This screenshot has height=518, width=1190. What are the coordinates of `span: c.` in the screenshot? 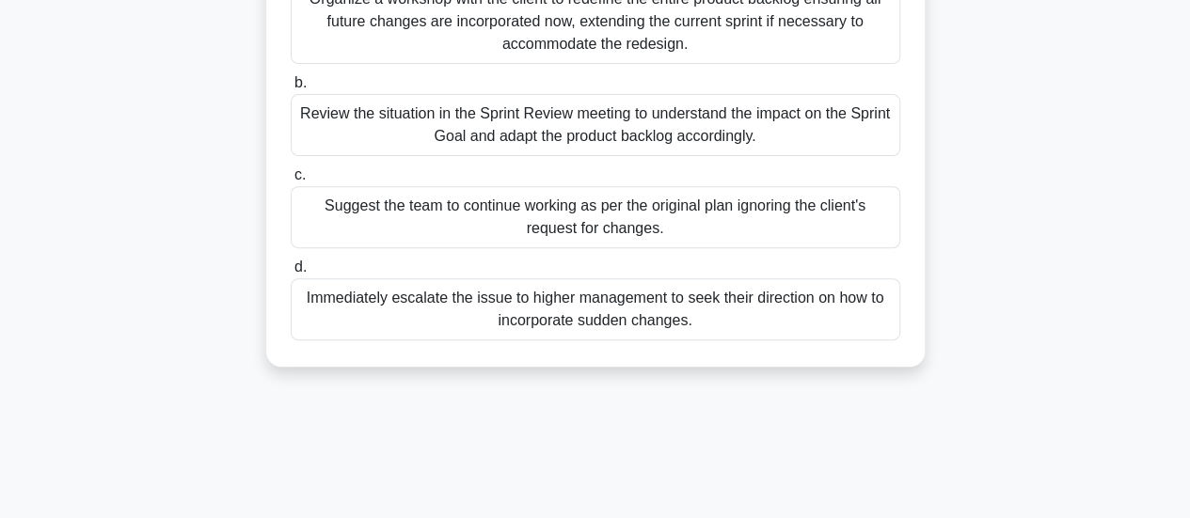 It's located at (300, 174).